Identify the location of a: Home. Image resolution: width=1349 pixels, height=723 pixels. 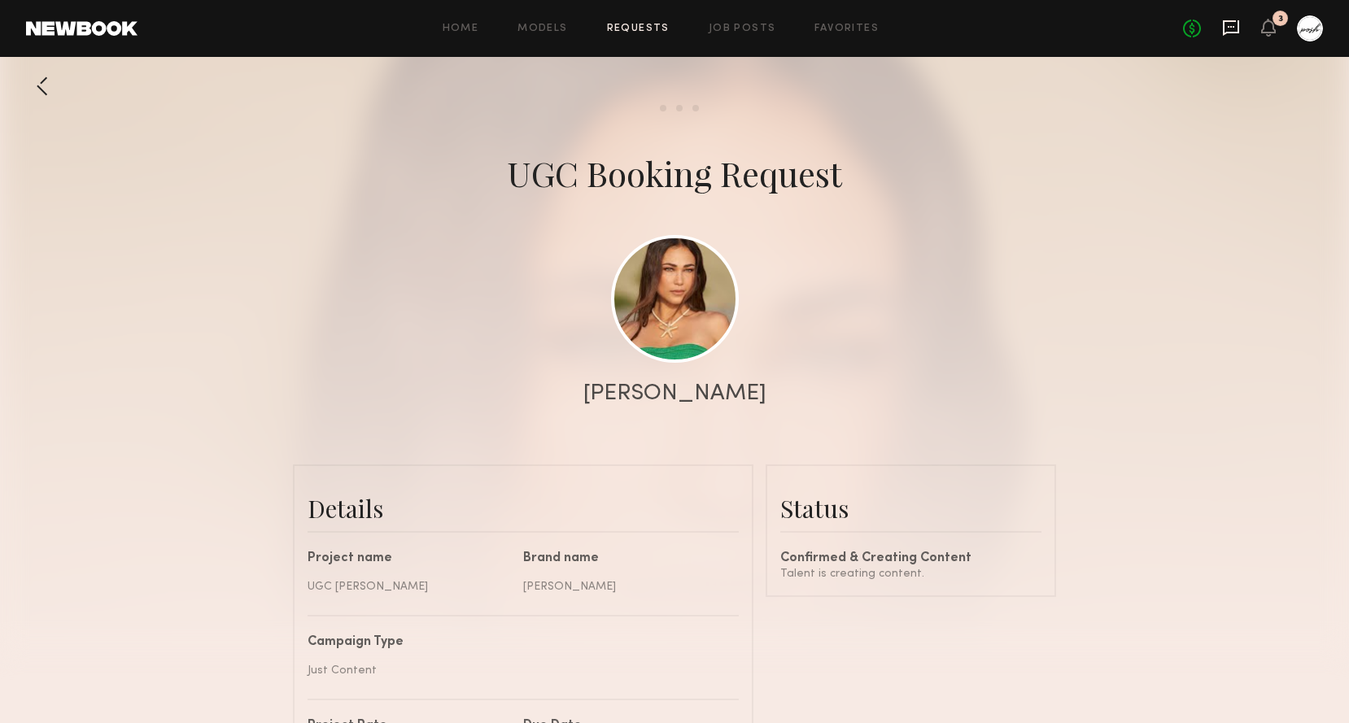
(461, 28).